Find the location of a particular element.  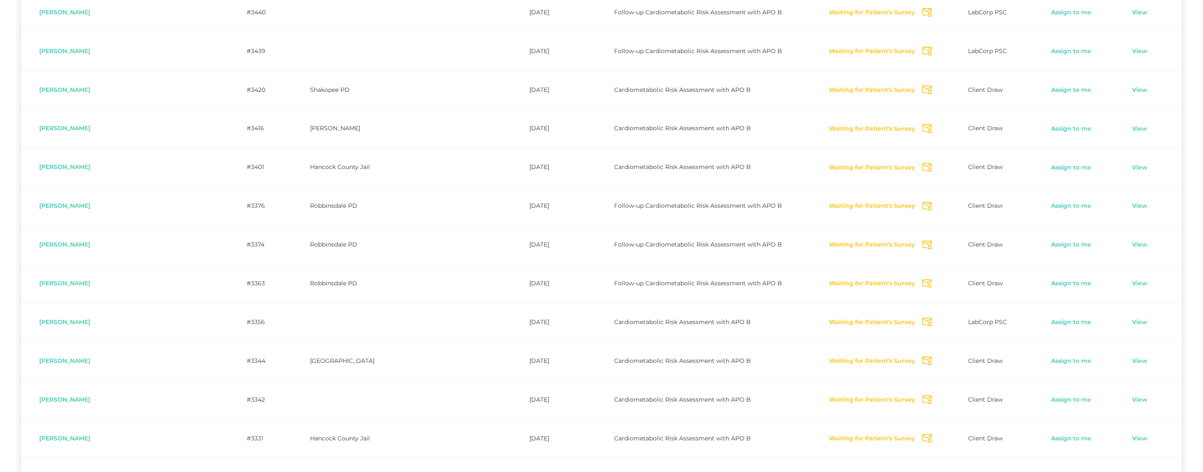

td: #3416 is located at coordinates (260, 129).